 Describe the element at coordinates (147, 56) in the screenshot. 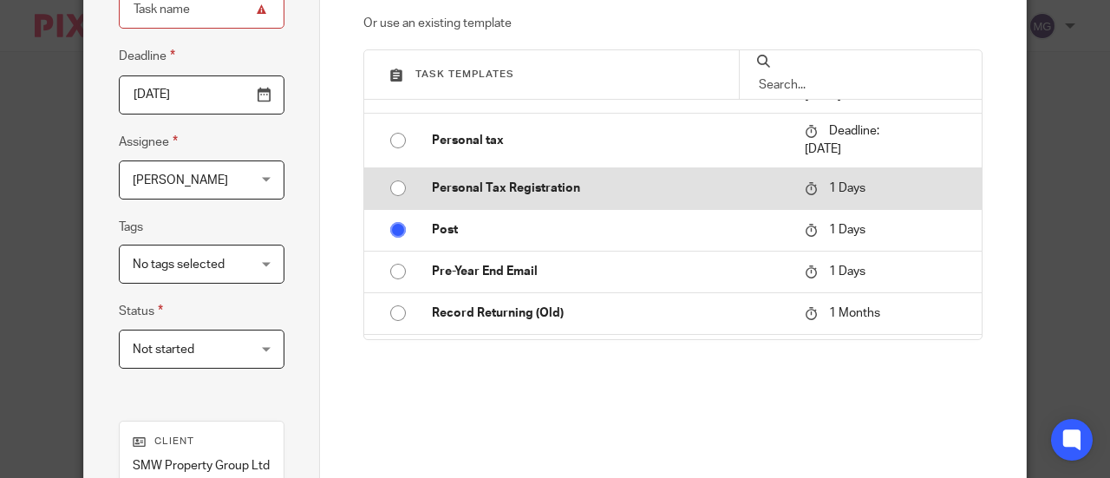

I see `label: Deadline` at that location.